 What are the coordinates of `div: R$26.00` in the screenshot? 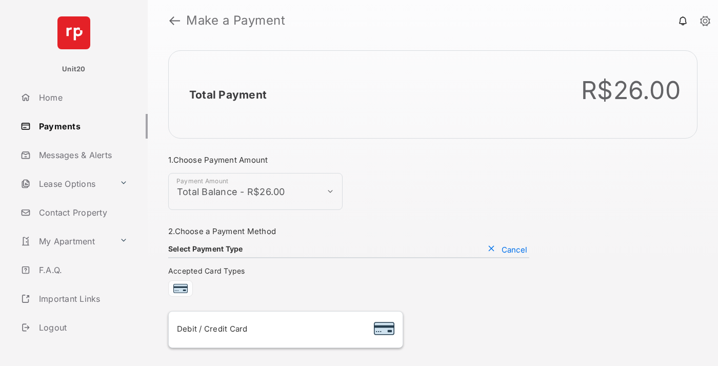 It's located at (631, 90).